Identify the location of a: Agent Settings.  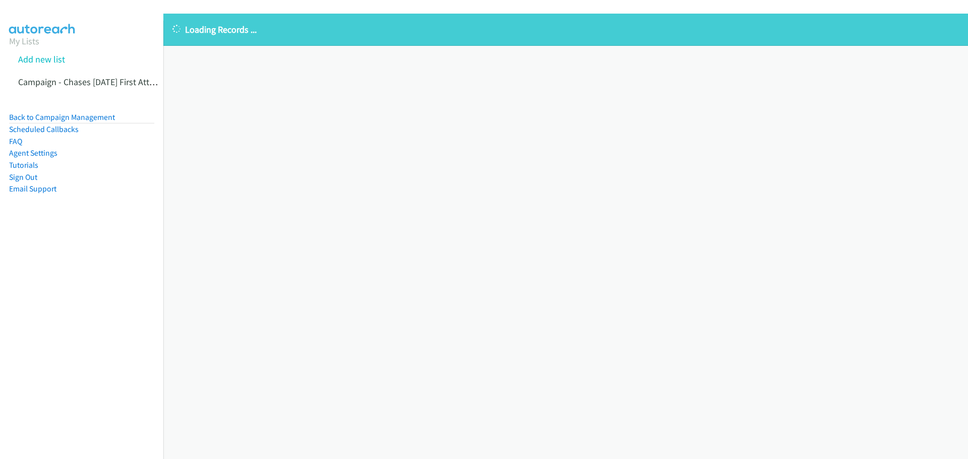
(33, 153).